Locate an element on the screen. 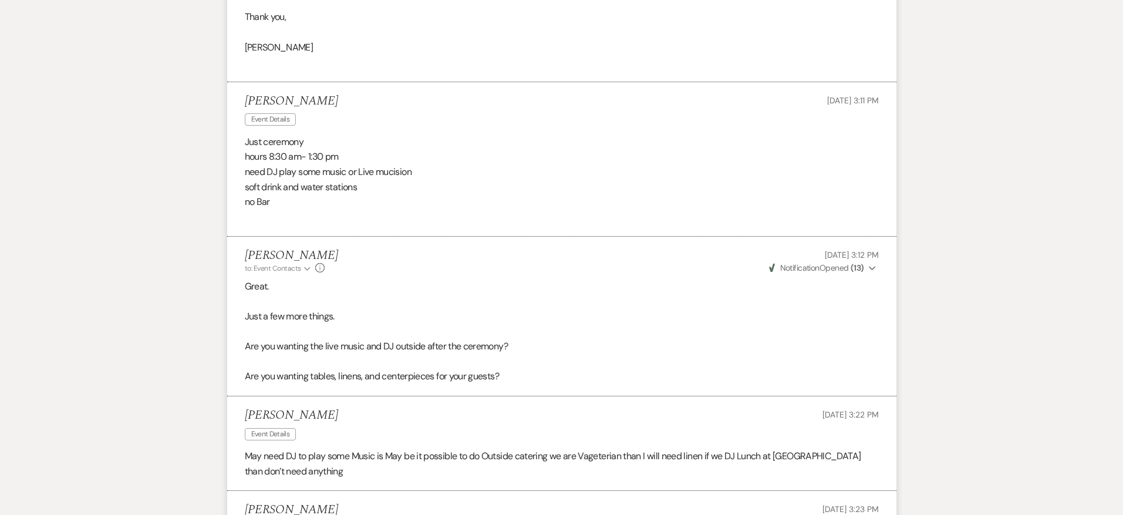  p: no Bar is located at coordinates (562, 202).